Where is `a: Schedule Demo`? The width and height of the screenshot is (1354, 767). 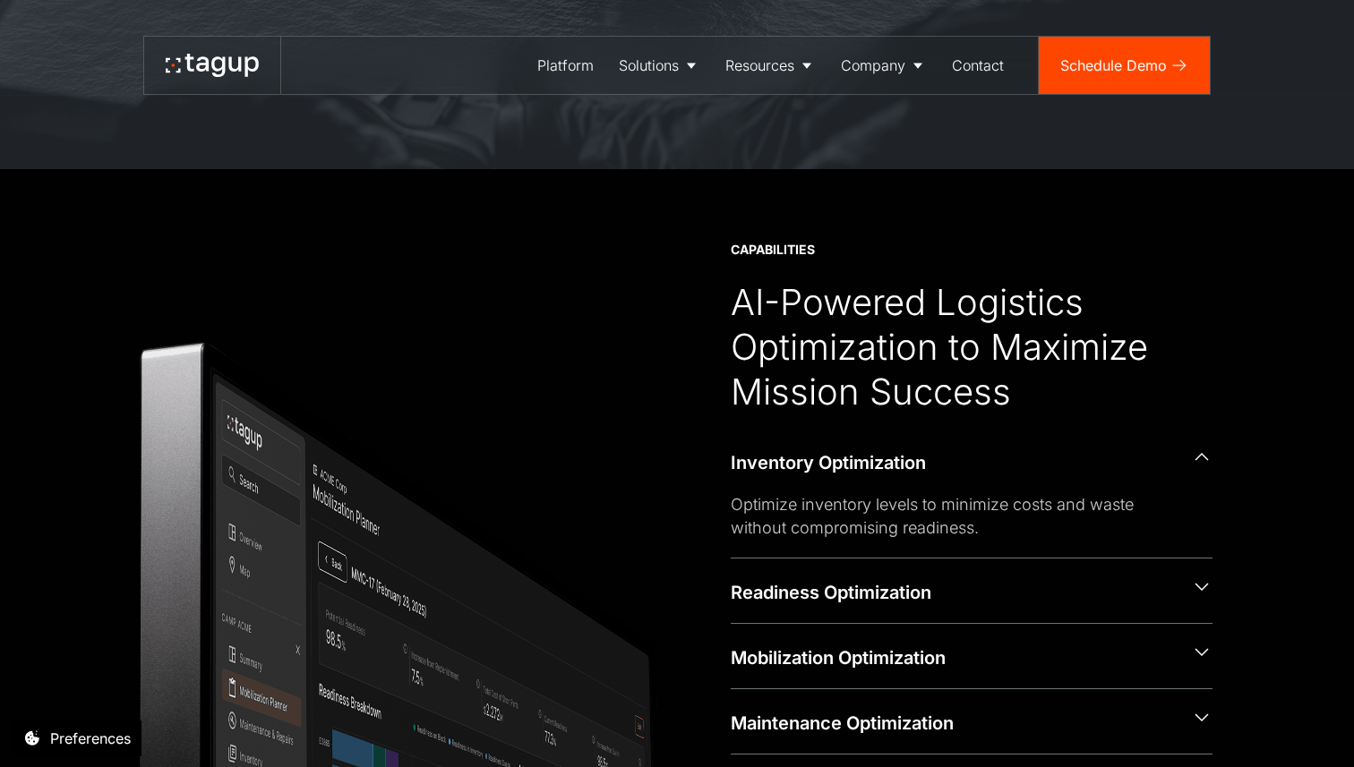 a: Schedule Demo is located at coordinates (1124, 65).